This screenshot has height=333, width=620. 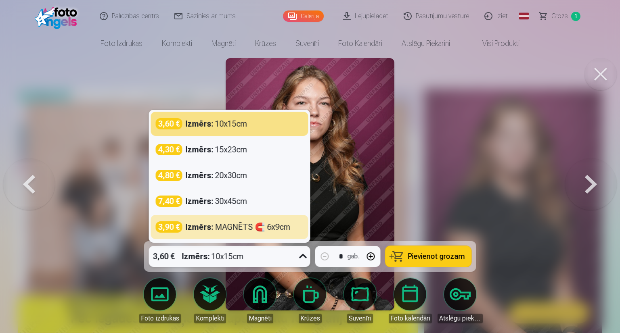 I want to click on a: Visi produkti, so click(x=494, y=44).